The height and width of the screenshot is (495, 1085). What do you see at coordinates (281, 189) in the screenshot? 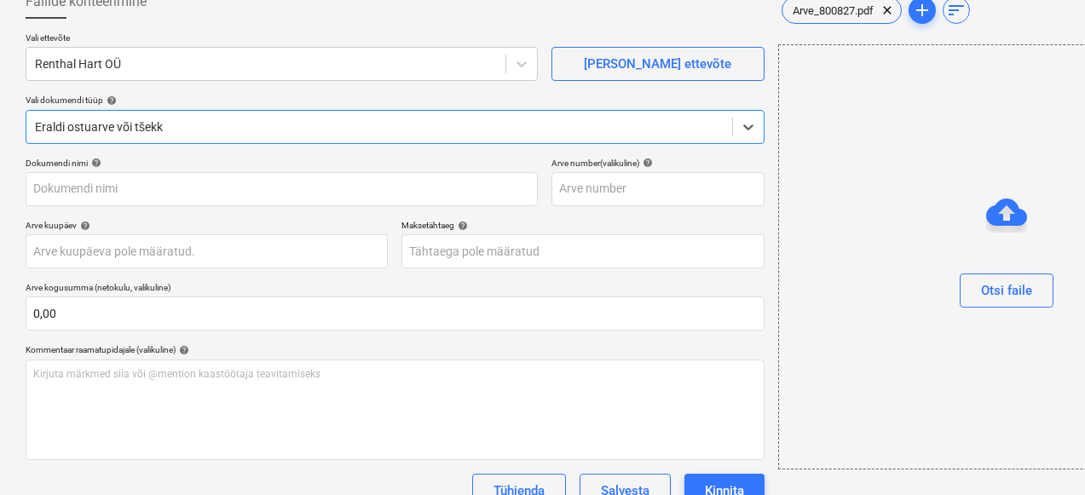
I see `input: Dokumendi nimi` at bounding box center [281, 189].